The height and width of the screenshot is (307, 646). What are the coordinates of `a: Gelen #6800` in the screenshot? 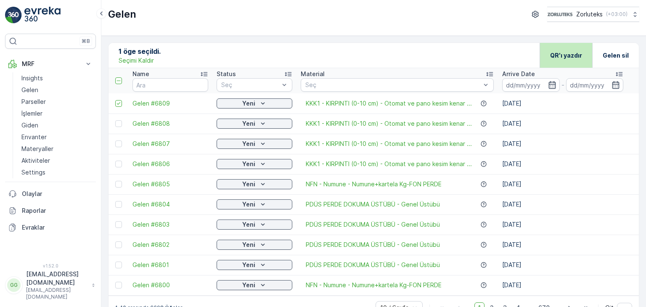 It's located at (170, 285).